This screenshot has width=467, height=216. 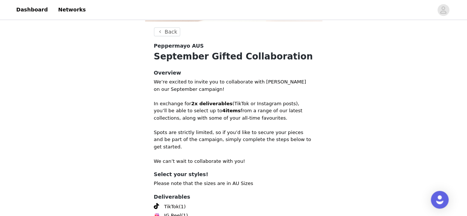 I want to click on strong: items, so click(x=233, y=110).